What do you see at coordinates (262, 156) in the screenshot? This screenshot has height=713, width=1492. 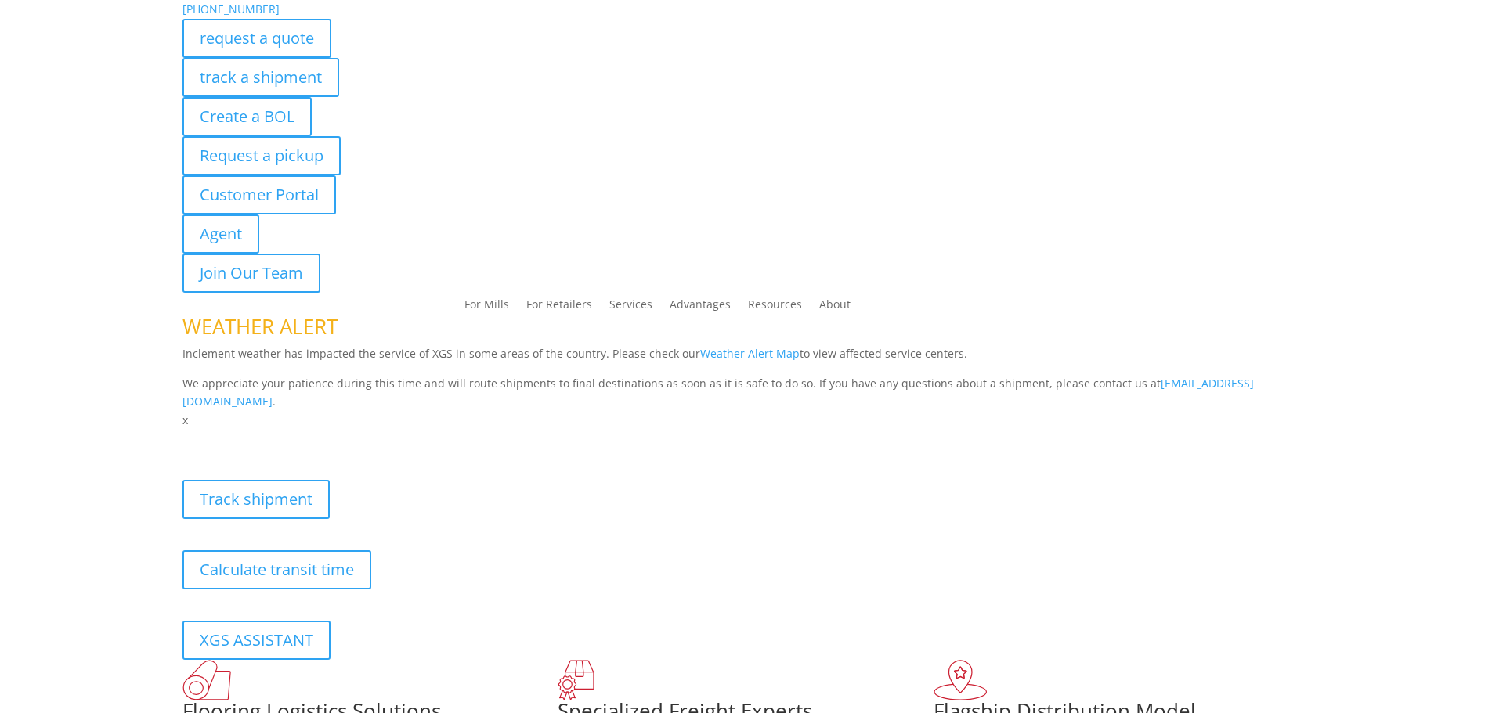 I see `a: Request a pickup` at bounding box center [262, 156].